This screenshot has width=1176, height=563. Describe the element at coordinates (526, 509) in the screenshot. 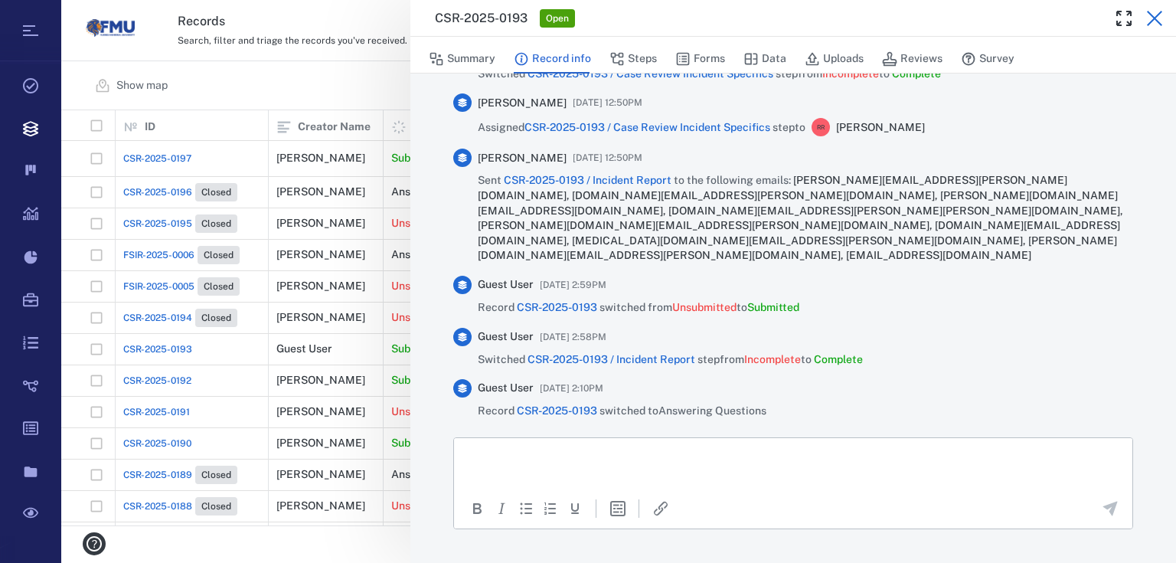

I see `div: Bullet list` at that location.